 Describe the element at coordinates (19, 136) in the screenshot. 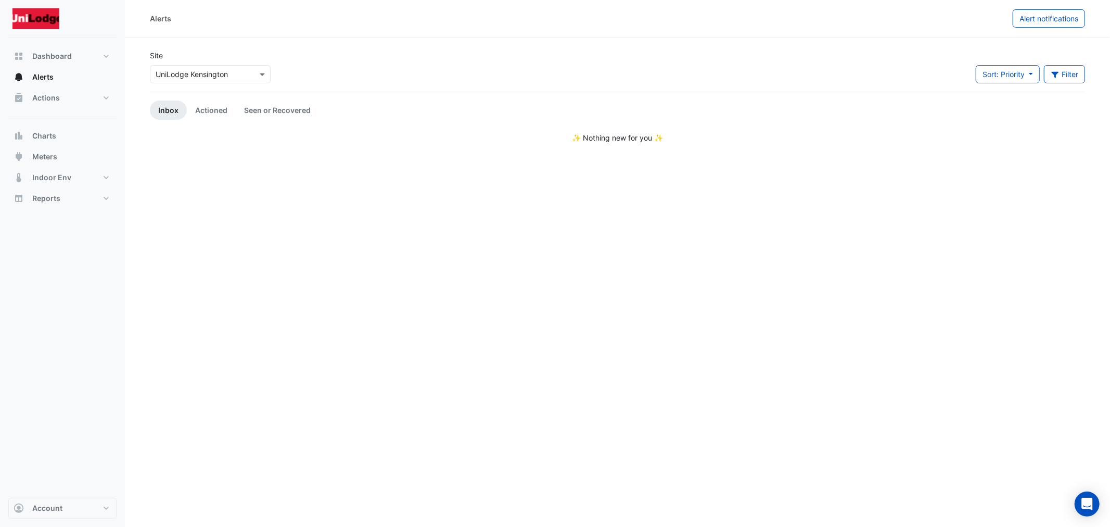

I see `app-icon: Charts` at that location.